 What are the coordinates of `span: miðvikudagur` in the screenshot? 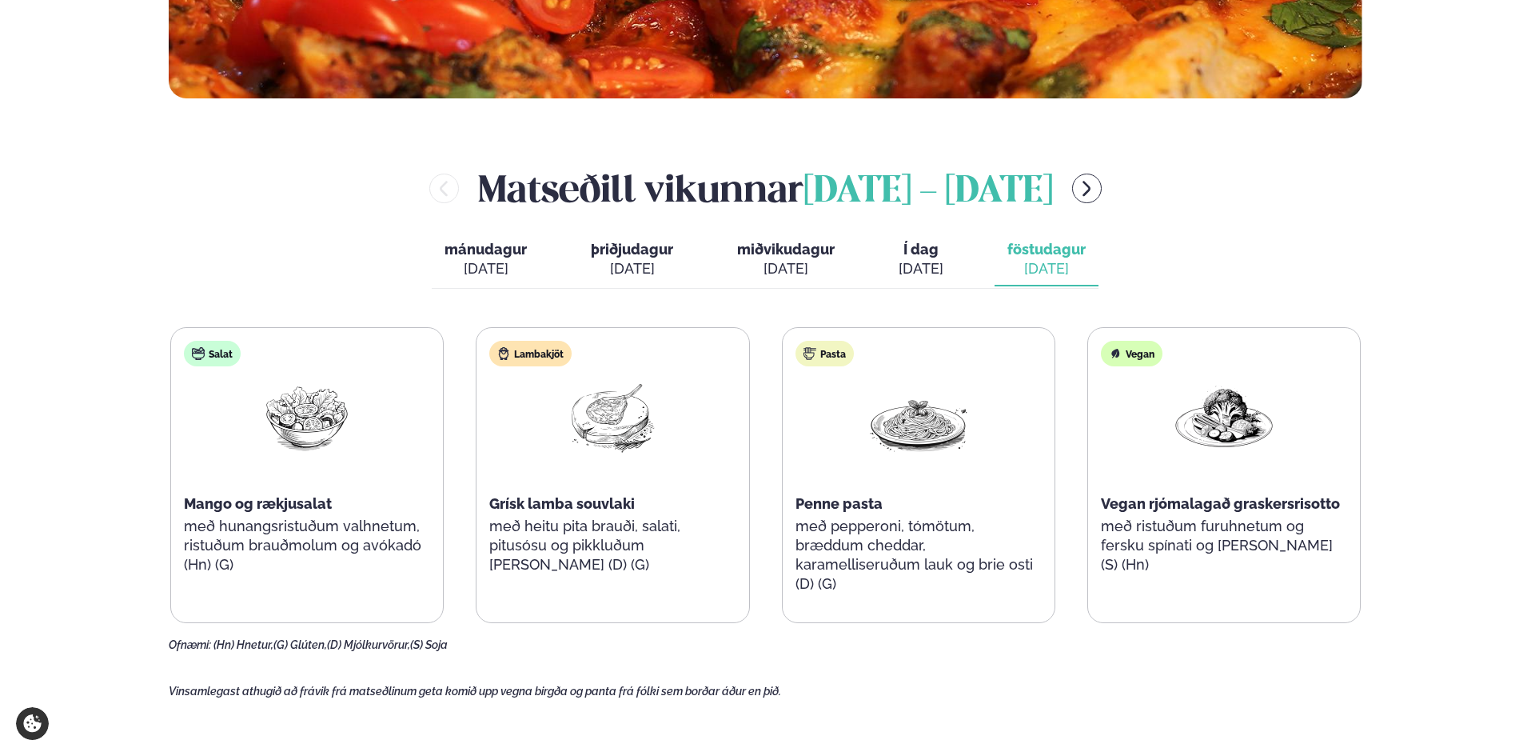 It's located at (786, 249).